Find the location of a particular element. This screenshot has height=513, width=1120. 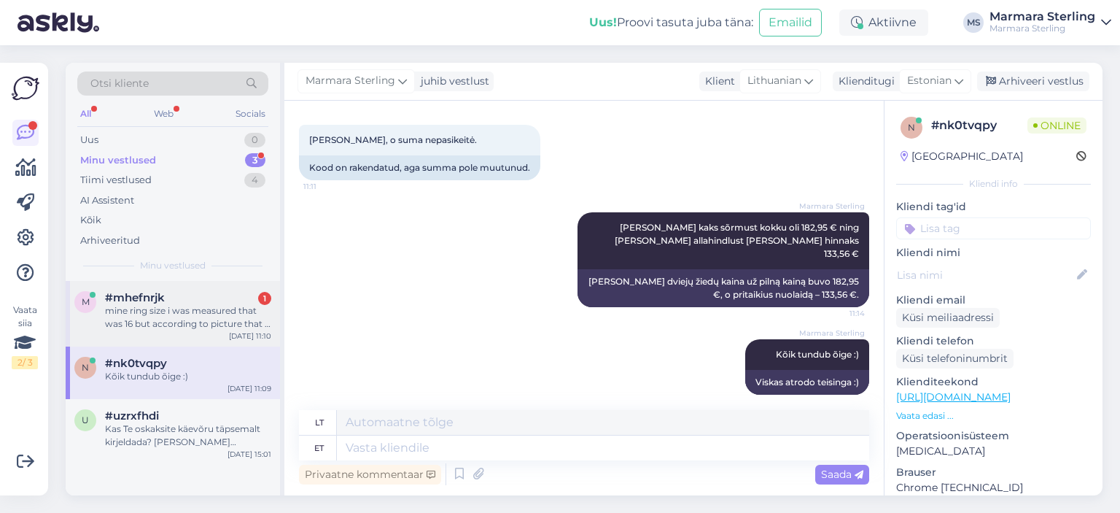

div: AI Assistent is located at coordinates (107, 201).